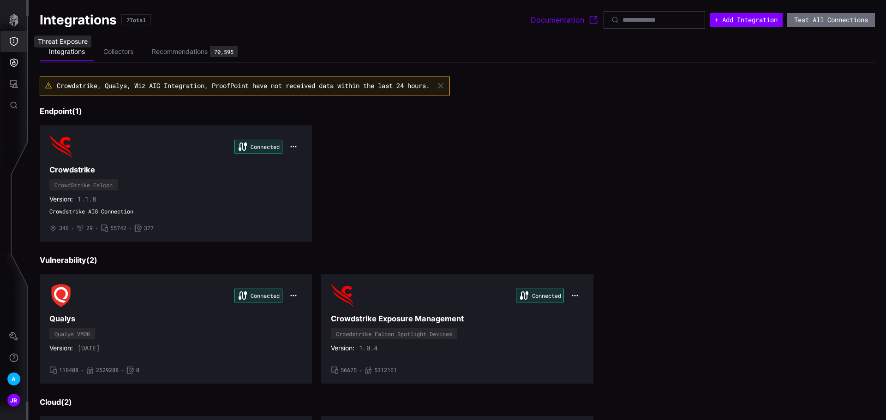 The image size is (886, 420). What do you see at coordinates (83, 185) in the screenshot?
I see `div: CrowdStrike Falcon` at bounding box center [83, 185].